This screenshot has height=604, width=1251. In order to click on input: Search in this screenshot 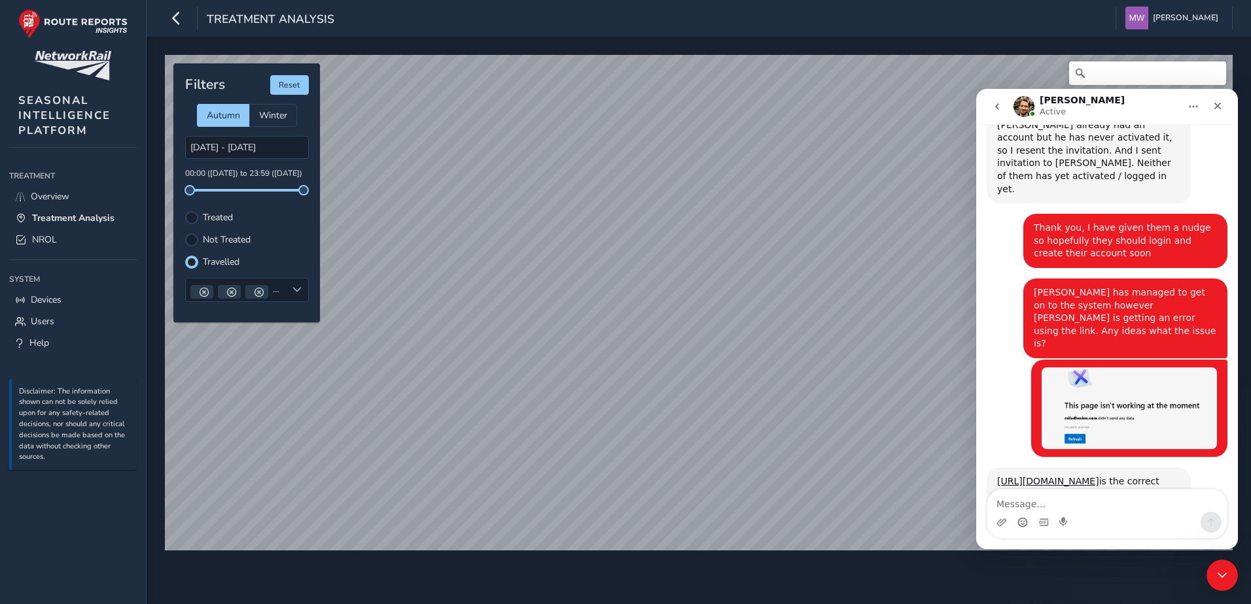, I will do `click(1147, 73)`.